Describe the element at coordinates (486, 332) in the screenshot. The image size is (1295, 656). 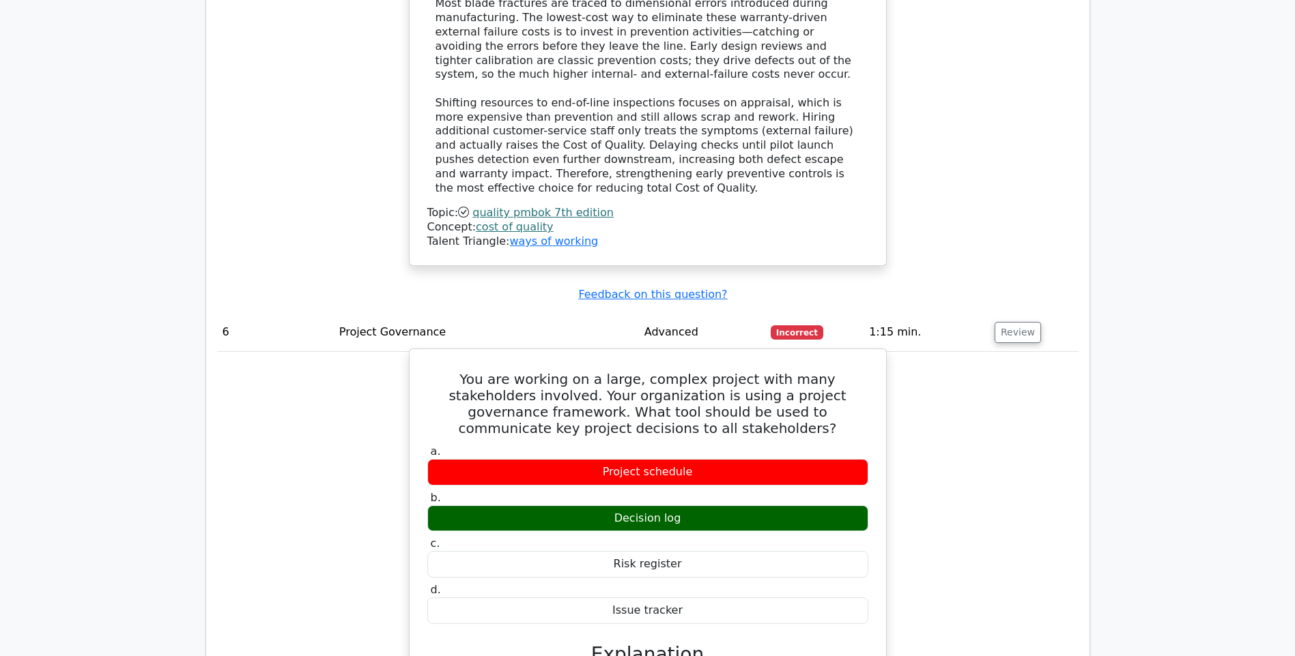
I see `td: Project Governance` at that location.